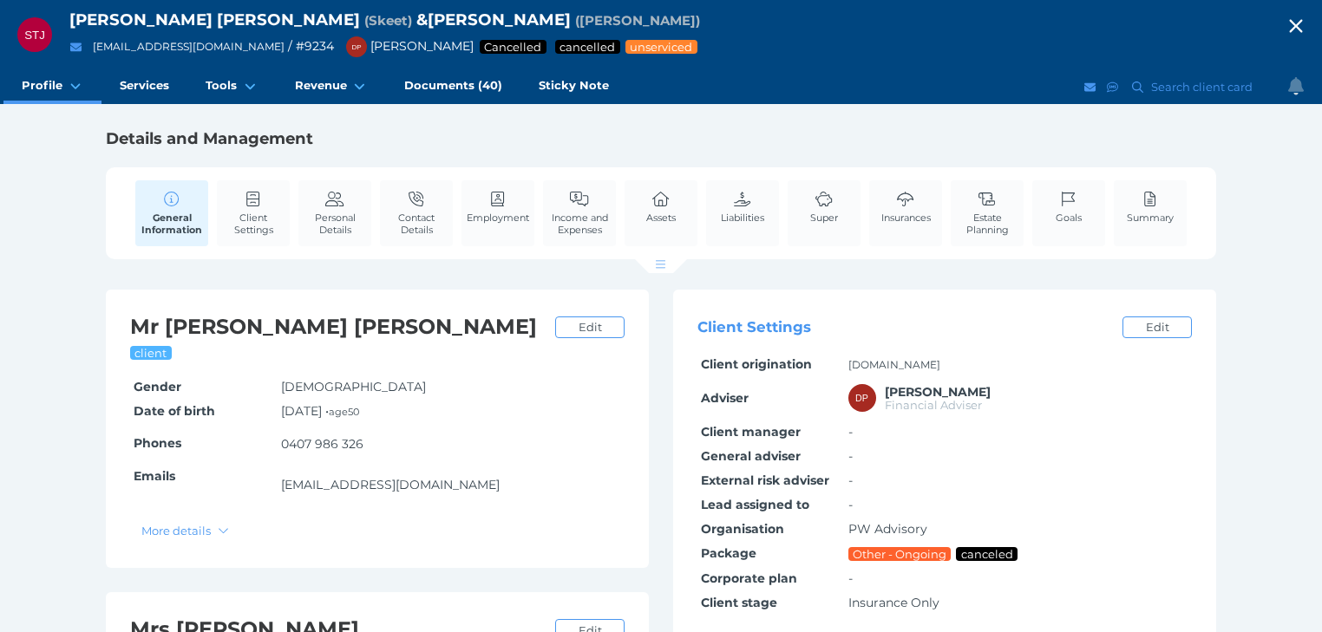  What do you see at coordinates (35, 35) in the screenshot?
I see `span: STJ` at bounding box center [35, 35].